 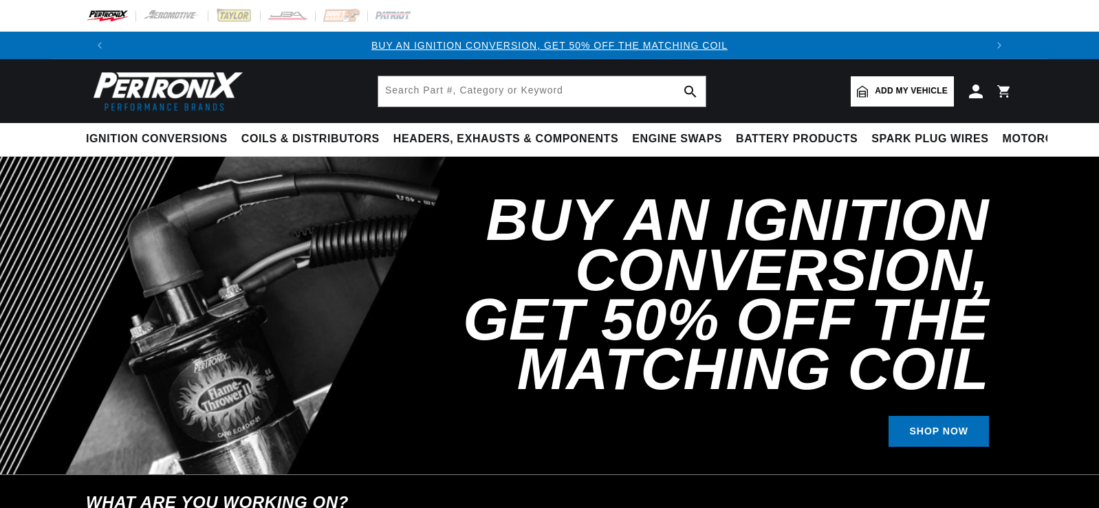 What do you see at coordinates (157, 139) in the screenshot?
I see `span: Ignition Conversions` at bounding box center [157, 139].